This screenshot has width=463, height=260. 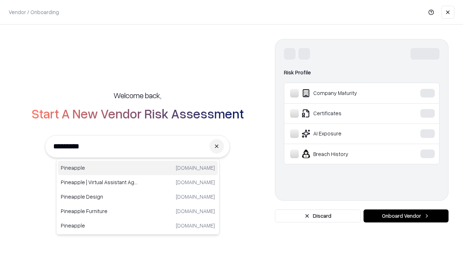 I want to click on h5: Welcome back,, so click(x=137, y=95).